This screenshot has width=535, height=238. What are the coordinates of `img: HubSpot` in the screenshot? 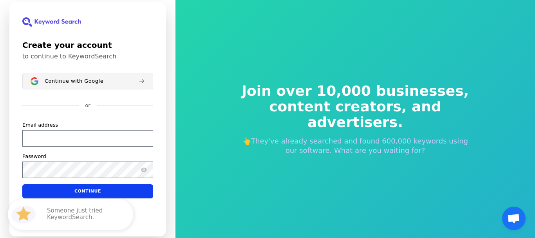 It's located at (23, 214).